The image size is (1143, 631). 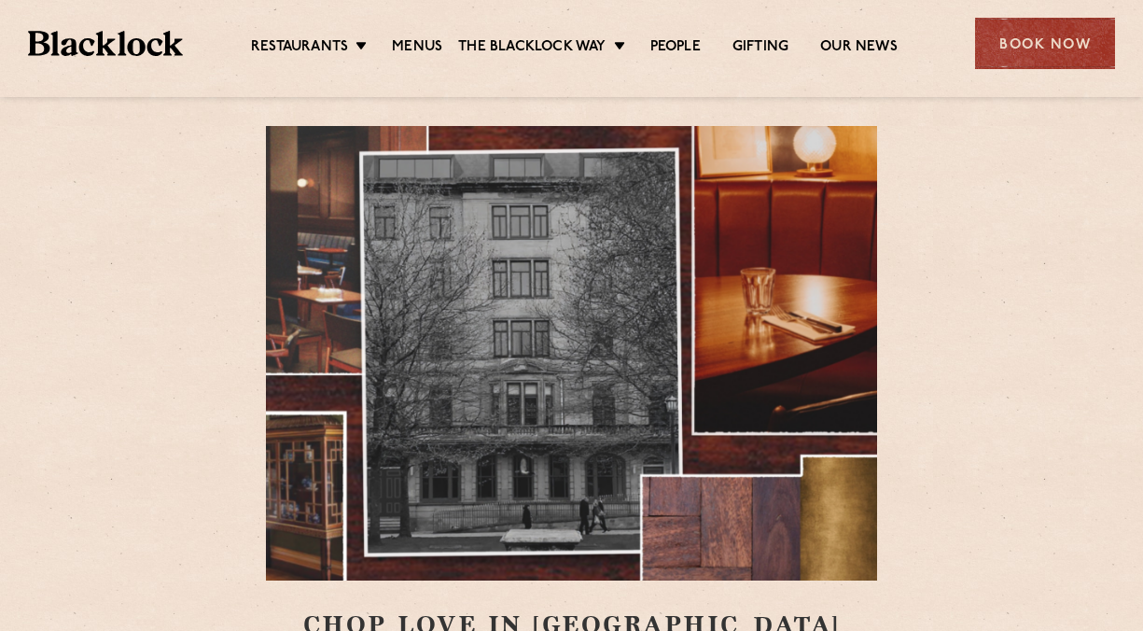 What do you see at coordinates (859, 49) in the screenshot?
I see `a: Our News` at bounding box center [859, 49].